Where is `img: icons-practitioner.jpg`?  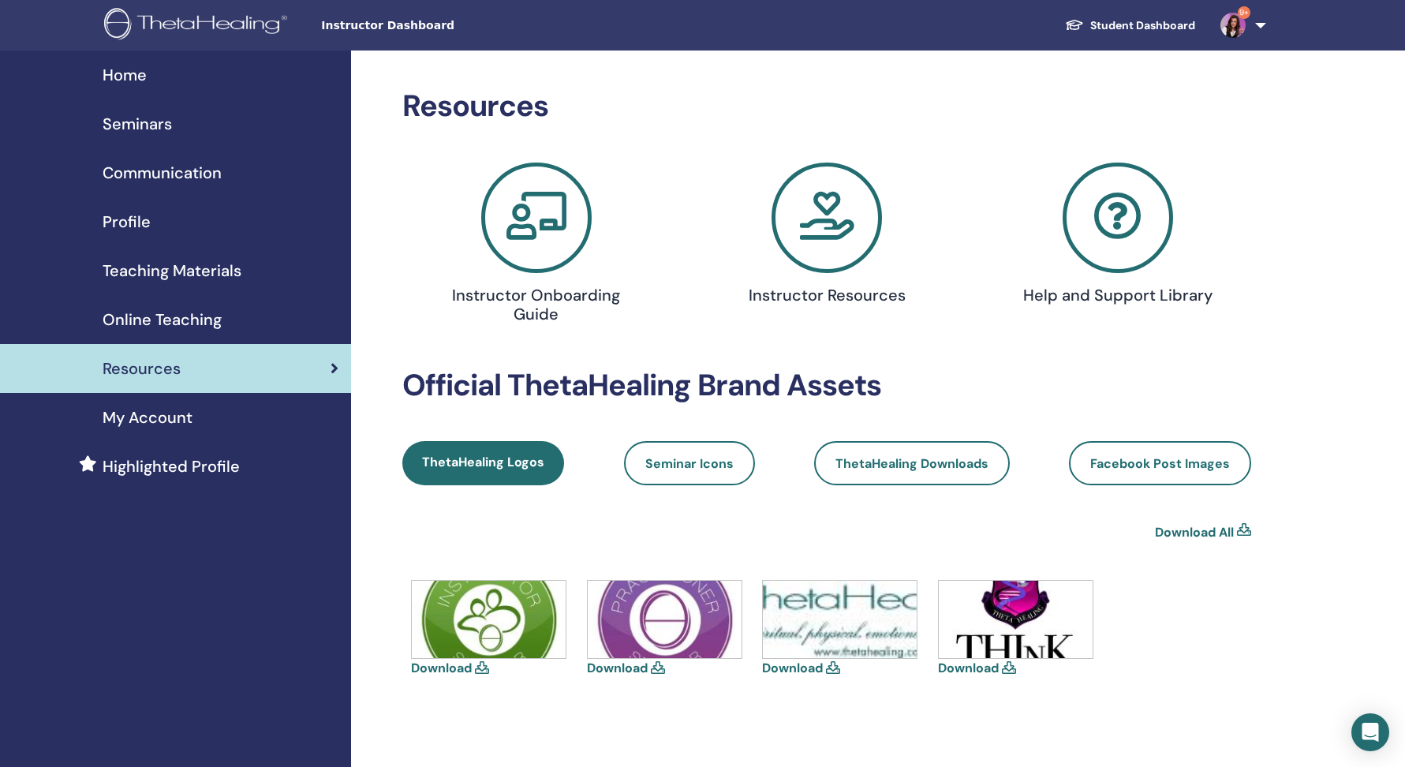
img: icons-practitioner.jpg is located at coordinates (664, 619).